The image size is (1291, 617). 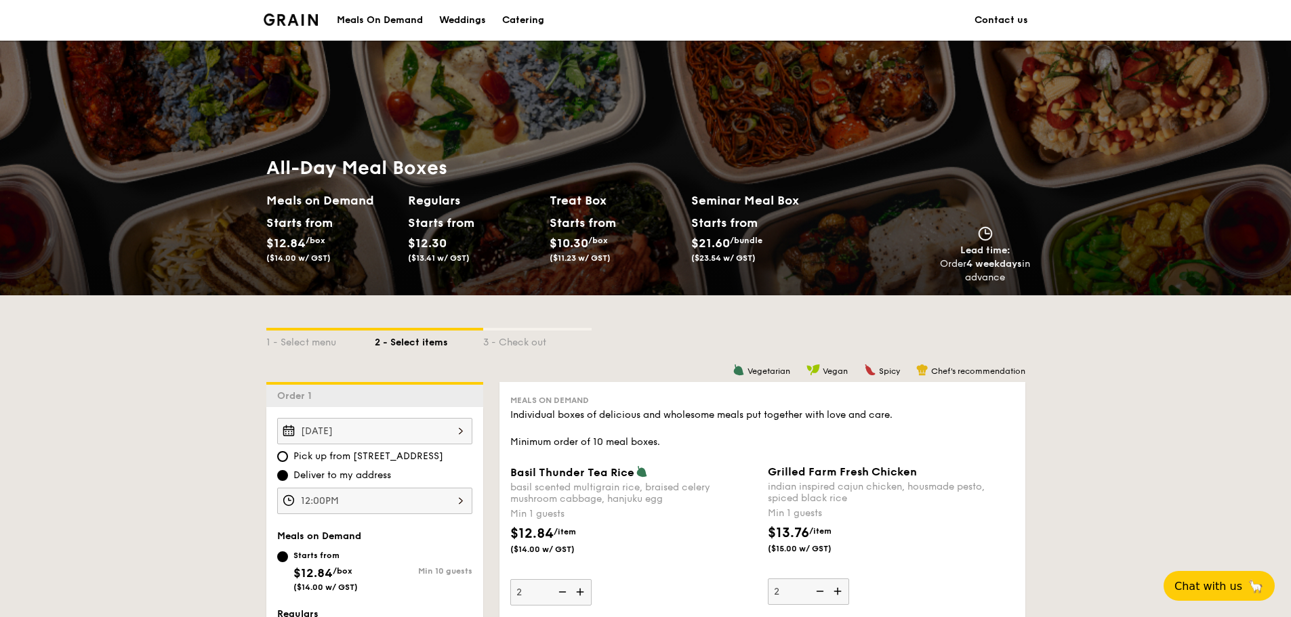 What do you see at coordinates (723, 258) in the screenshot?
I see `span: ($23.54 w/ GST)` at bounding box center [723, 258].